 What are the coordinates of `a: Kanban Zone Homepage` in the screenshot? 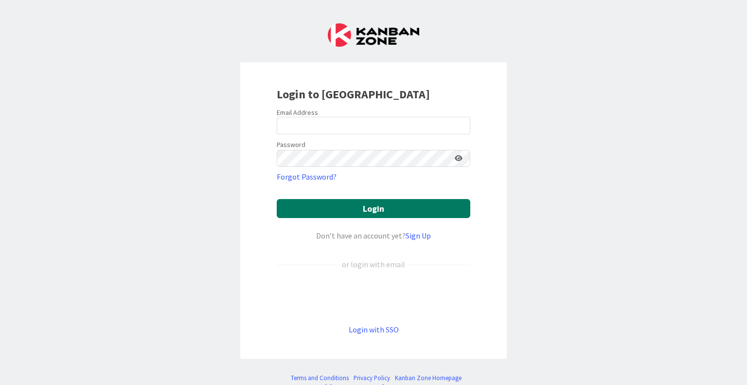 It's located at (428, 378).